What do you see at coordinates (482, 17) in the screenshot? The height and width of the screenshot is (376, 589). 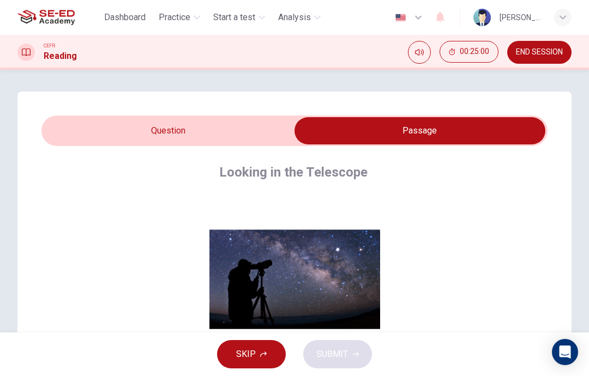 I see `img: Profile picture` at bounding box center [482, 17].